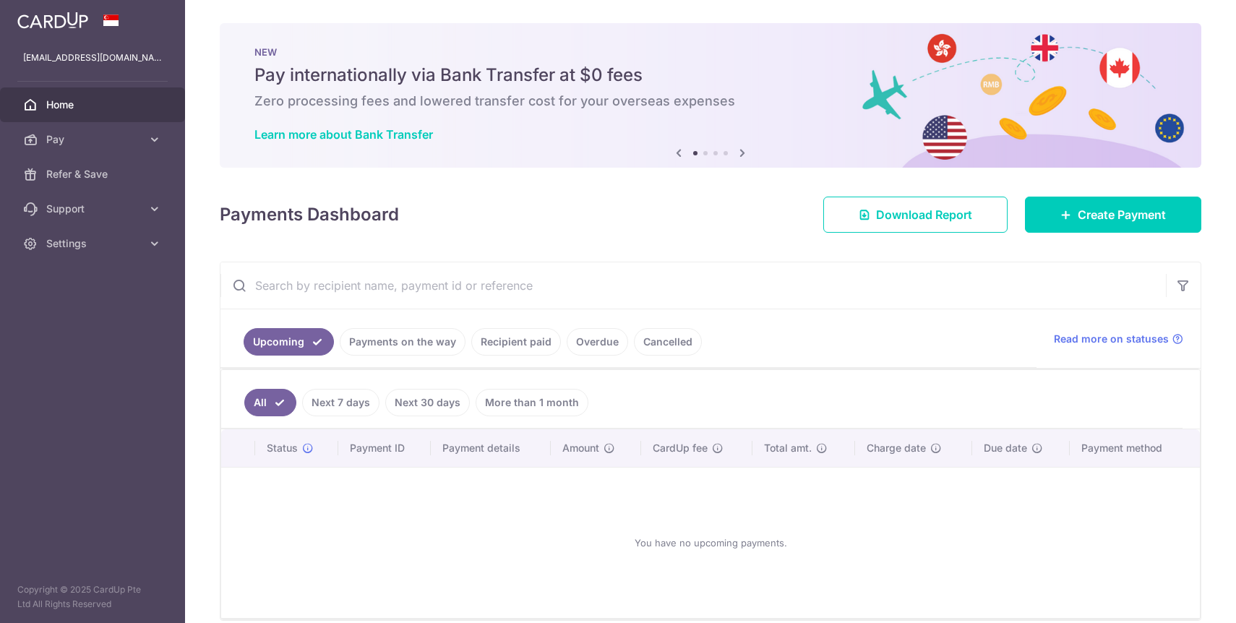 This screenshot has height=623, width=1236. What do you see at coordinates (710, 75) in the screenshot?
I see `h5: Pay internationally via Bank Transfer at $0 fees` at bounding box center [710, 75].